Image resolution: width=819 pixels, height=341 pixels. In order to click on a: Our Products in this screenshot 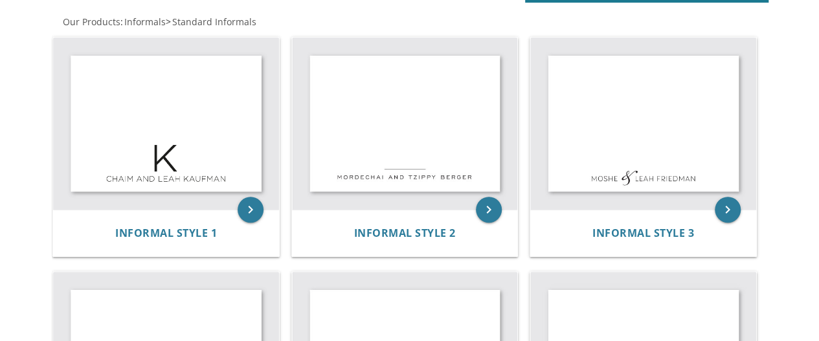, I will do `click(91, 21)`.